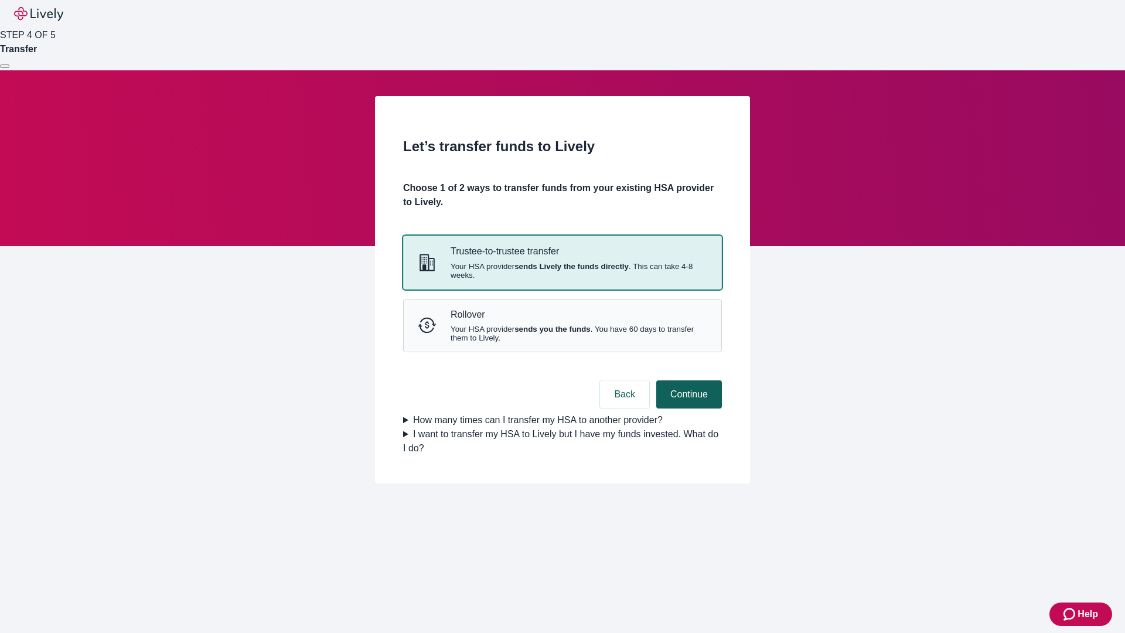 The image size is (1125, 633). What do you see at coordinates (562, 262) in the screenshot?
I see `button: Trustee-to-trusteeTrustee-to-trustee transferYour HSA providersends Lively the funds directly. Th...` at bounding box center [562, 262].